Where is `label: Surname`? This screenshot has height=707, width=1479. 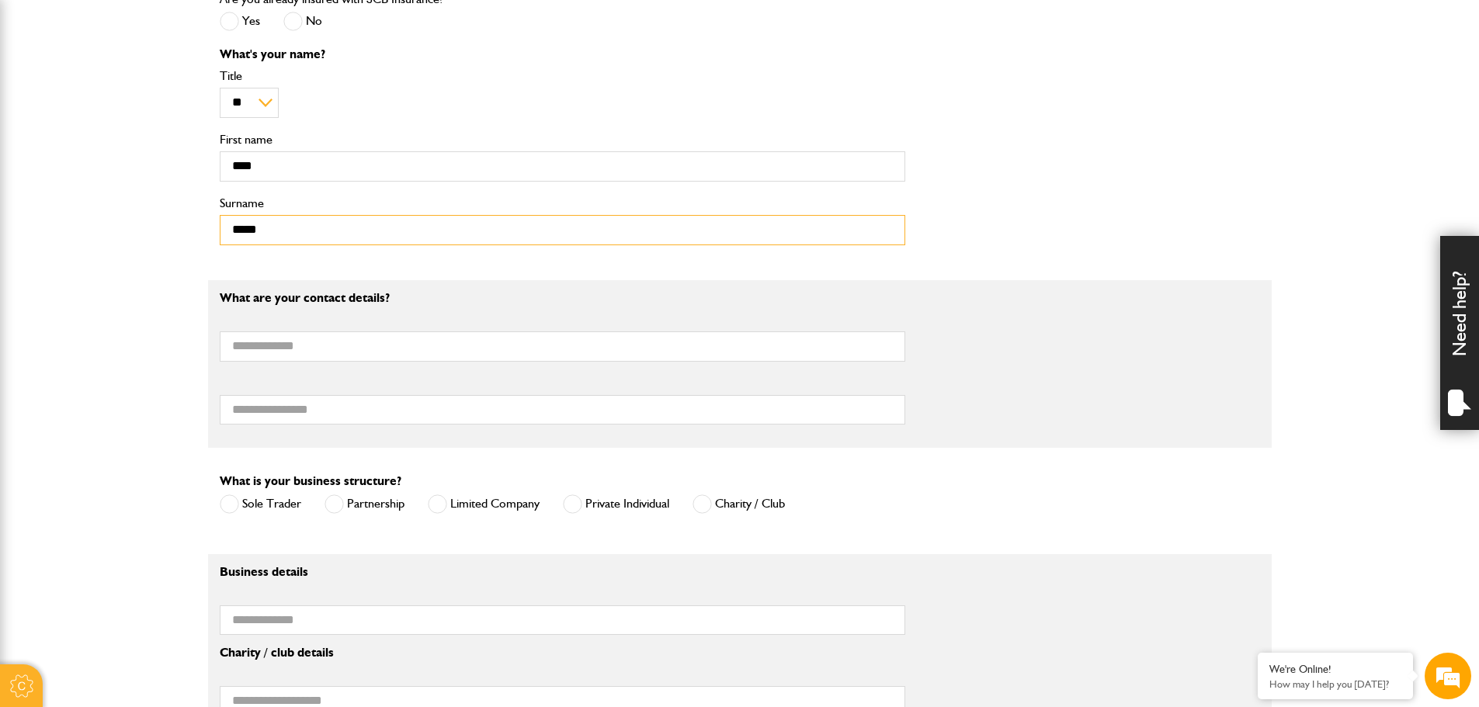 label: Surname is located at coordinates (562, 203).